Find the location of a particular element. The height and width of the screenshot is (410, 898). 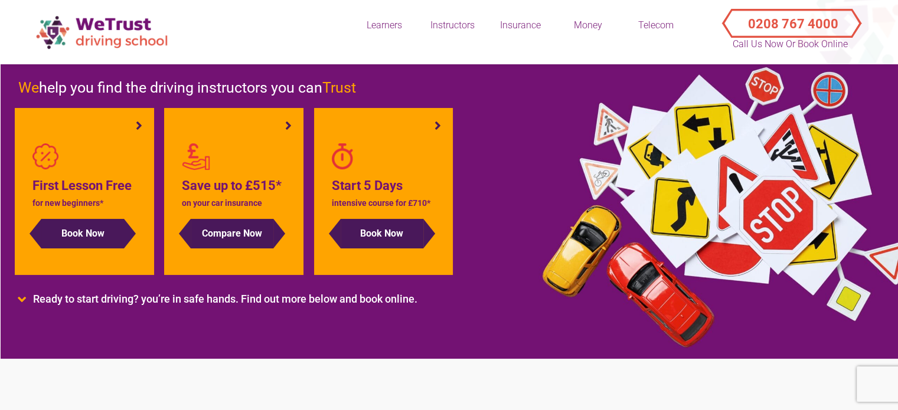

div: Insurance is located at coordinates (520, 25).